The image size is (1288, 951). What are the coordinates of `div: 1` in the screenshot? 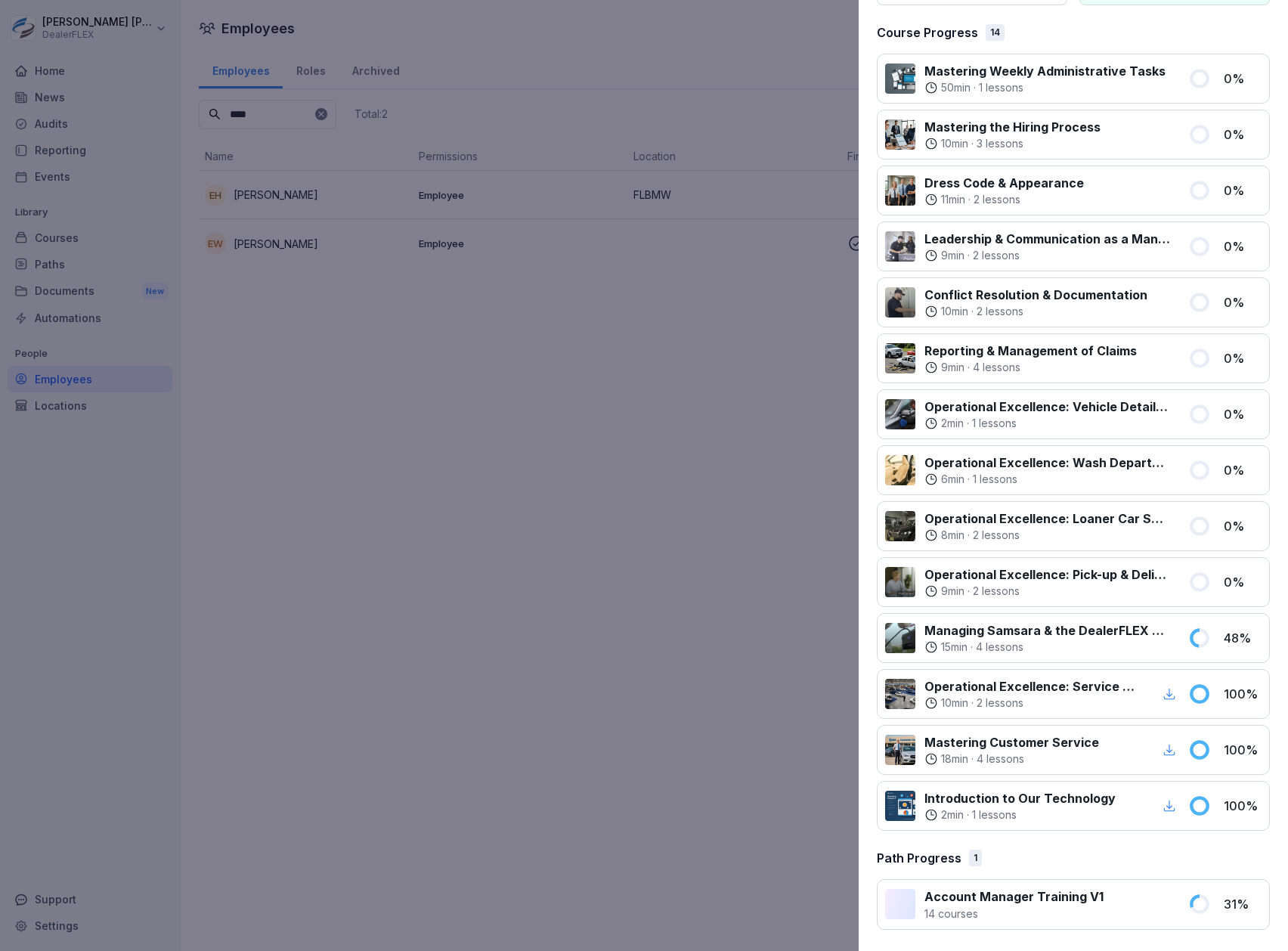 It's located at (976, 857).